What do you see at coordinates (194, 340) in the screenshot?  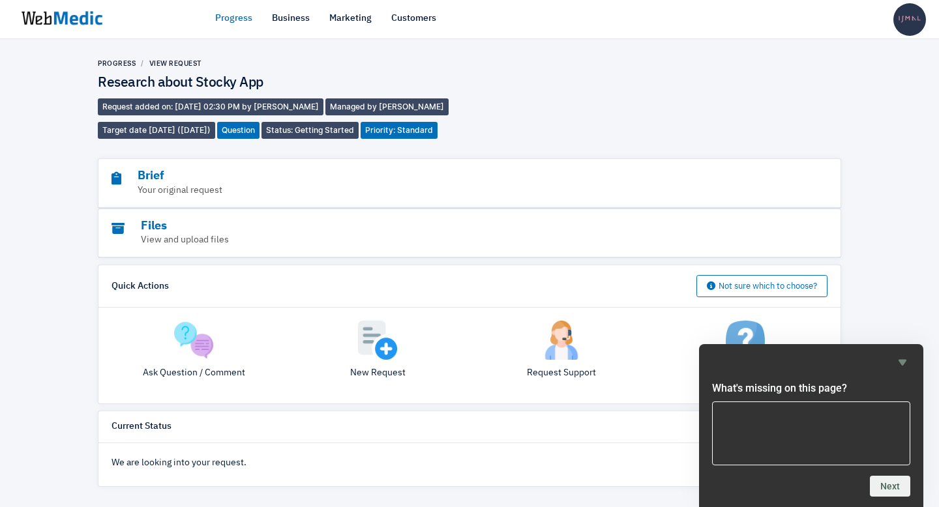 I see `img: question.png` at bounding box center [194, 340].